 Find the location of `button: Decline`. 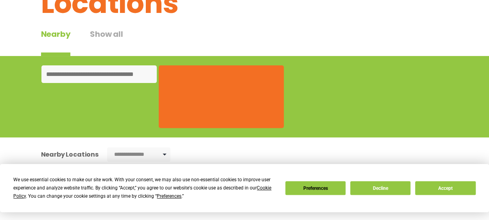

button: Decline is located at coordinates (381, 188).